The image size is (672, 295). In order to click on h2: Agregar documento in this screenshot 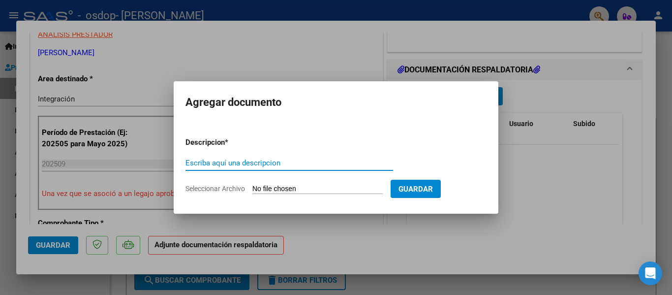, I will do `click(336, 102)`.